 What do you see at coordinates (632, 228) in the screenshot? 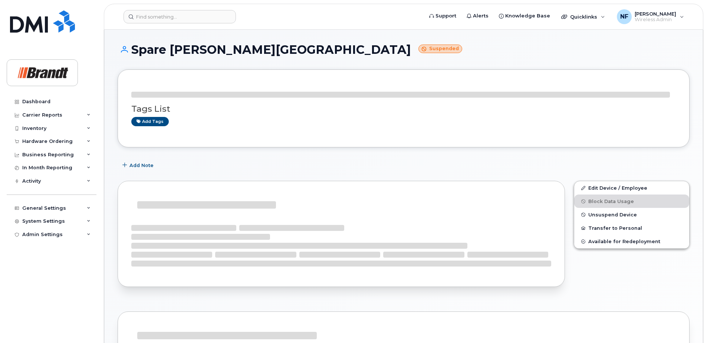
I see `button: Transfer to Personal` at bounding box center [632, 228].